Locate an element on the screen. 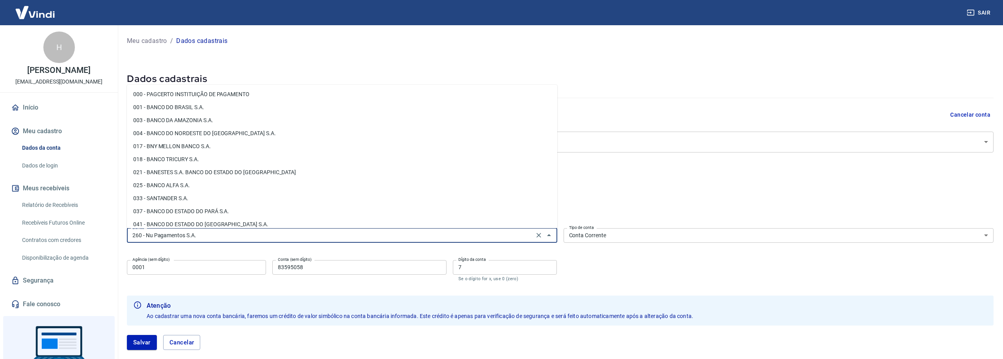  h5: Dados cadastrais is located at coordinates (560, 79).